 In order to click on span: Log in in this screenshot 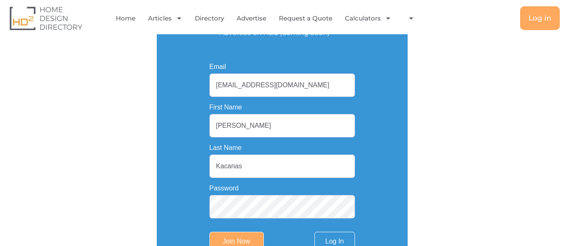, I will do `click(540, 18)`.